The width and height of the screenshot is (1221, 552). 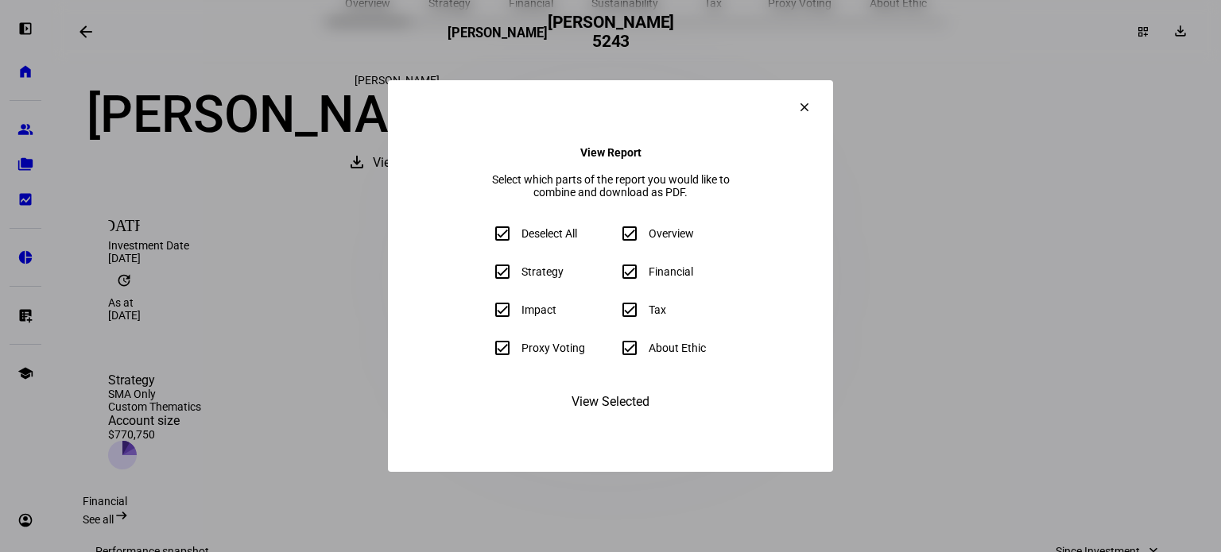 What do you see at coordinates (610, 186) in the screenshot?
I see `div: Select which parts of the report you would like to combine and download as PDF.` at bounding box center [610, 186].